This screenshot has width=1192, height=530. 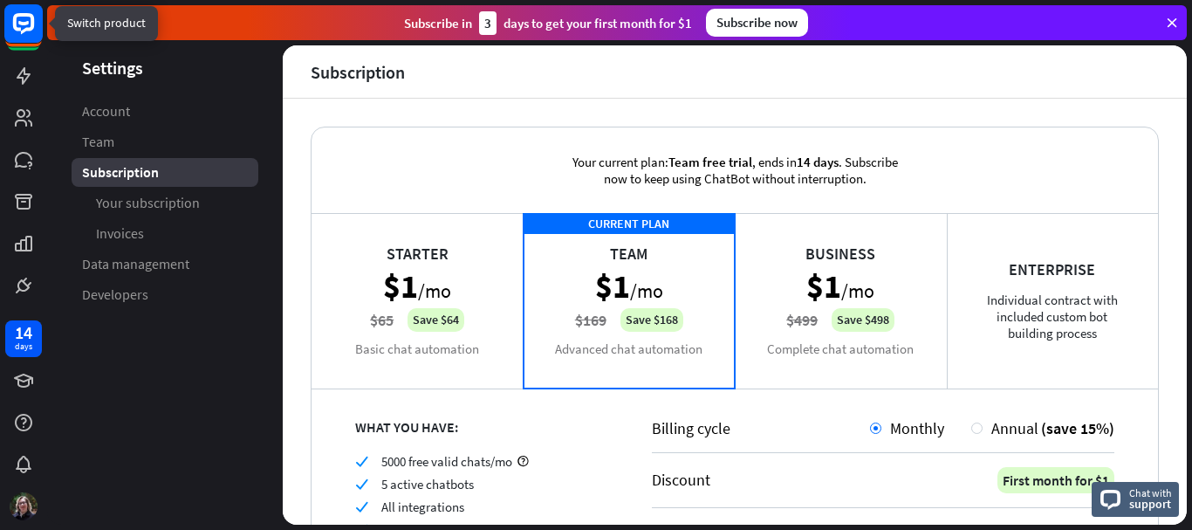 What do you see at coordinates (135, 264) in the screenshot?
I see `span: Data management` at bounding box center [135, 264].